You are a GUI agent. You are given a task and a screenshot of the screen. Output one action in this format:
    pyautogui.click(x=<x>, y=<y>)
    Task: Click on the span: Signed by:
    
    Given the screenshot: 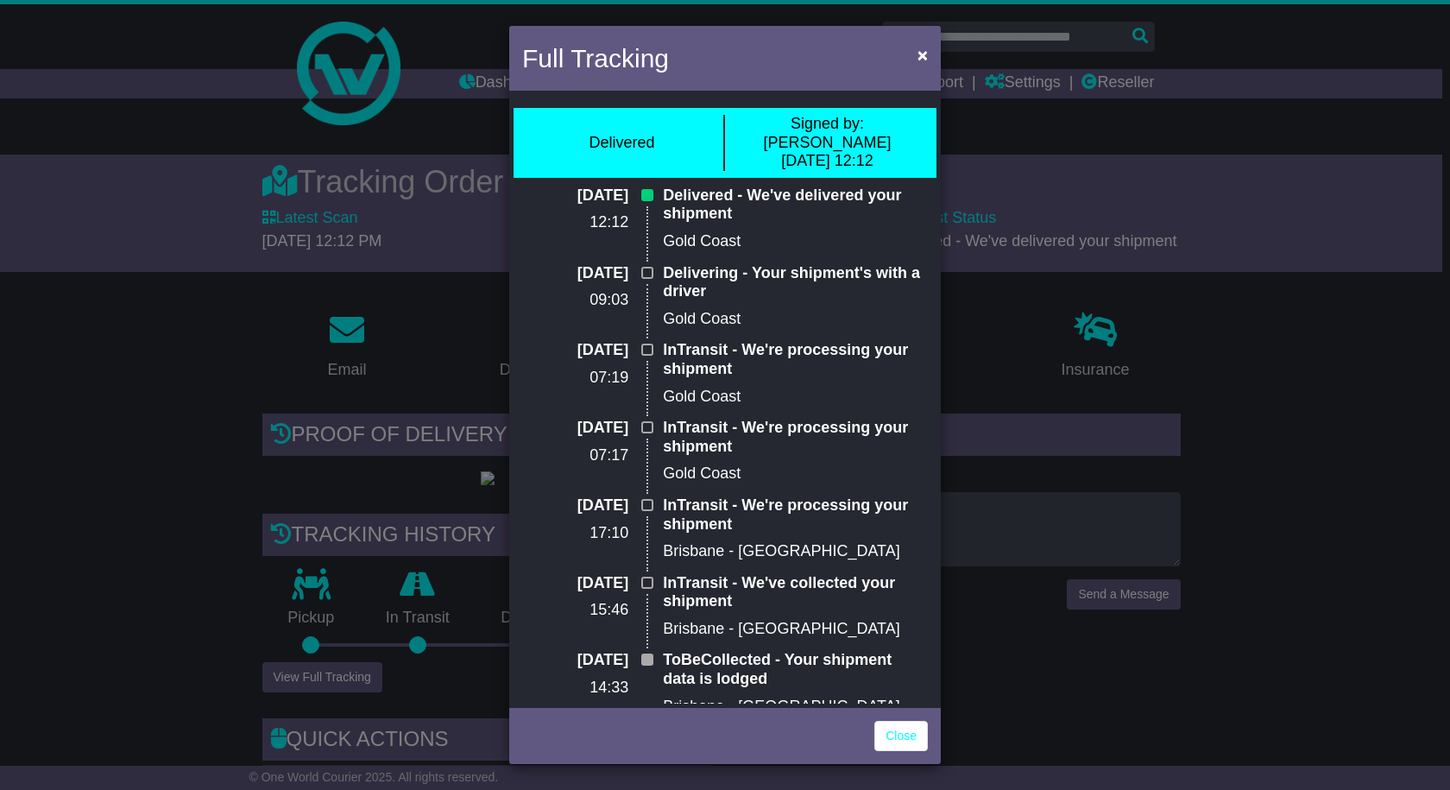 What is the action you would take?
    pyautogui.click(x=827, y=123)
    